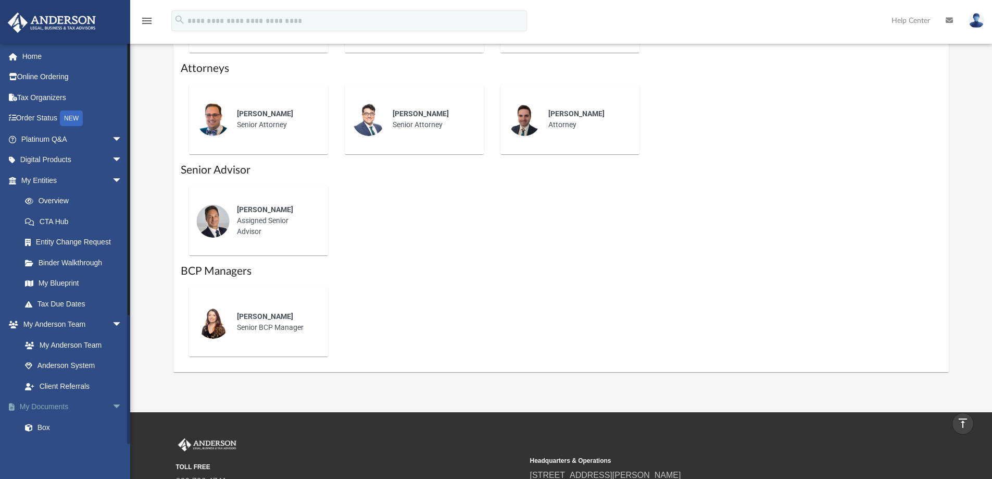 This screenshot has width=992, height=479. I want to click on a: Tax Organizers, so click(72, 97).